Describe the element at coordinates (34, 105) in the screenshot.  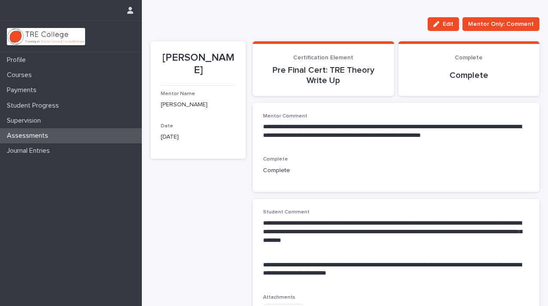
I see `p: Student Progress` at that location.